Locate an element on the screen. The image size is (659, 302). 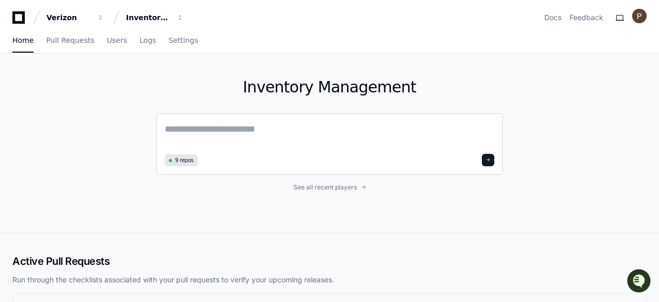
span: Settings is located at coordinates (183, 40).